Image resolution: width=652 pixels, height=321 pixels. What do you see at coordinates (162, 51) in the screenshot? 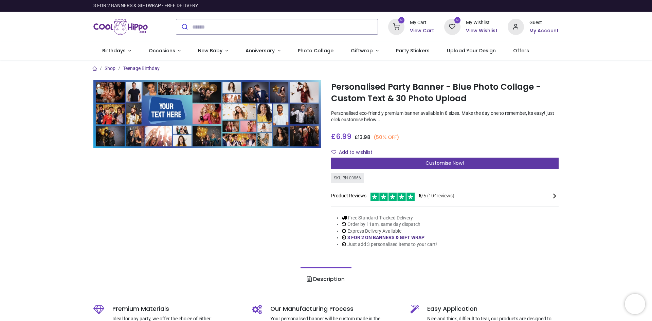
I see `span: Occasions` at bounding box center [162, 51].